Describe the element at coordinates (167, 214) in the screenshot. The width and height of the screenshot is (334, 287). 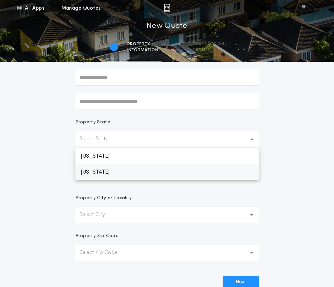
I see `button: Select City` at that location.